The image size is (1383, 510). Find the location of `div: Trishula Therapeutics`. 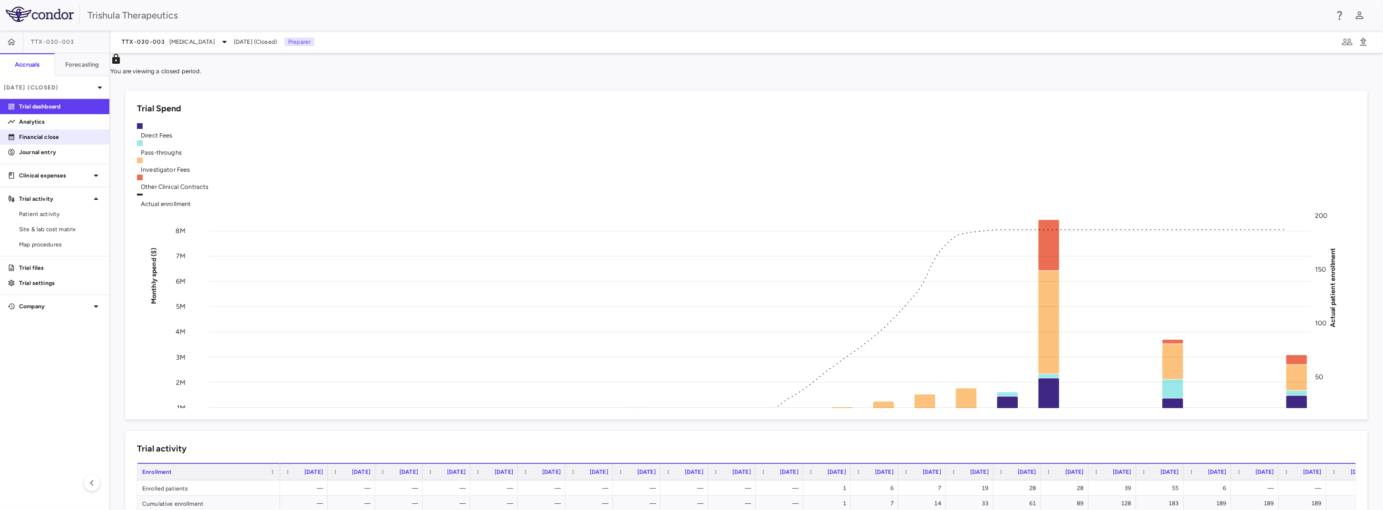

div: Trishula Therapeutics is located at coordinates (708, 15).